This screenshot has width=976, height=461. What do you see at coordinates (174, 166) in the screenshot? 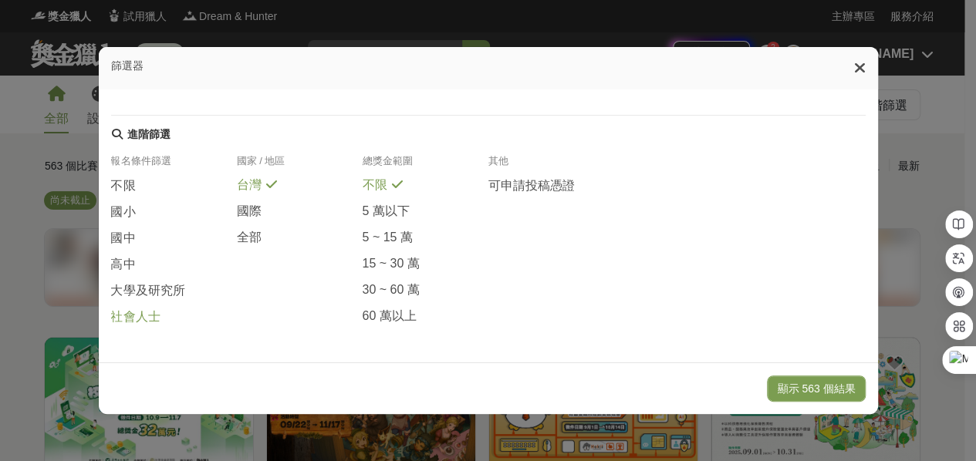
I see `div: 報名條件篩選` at bounding box center [174, 166].